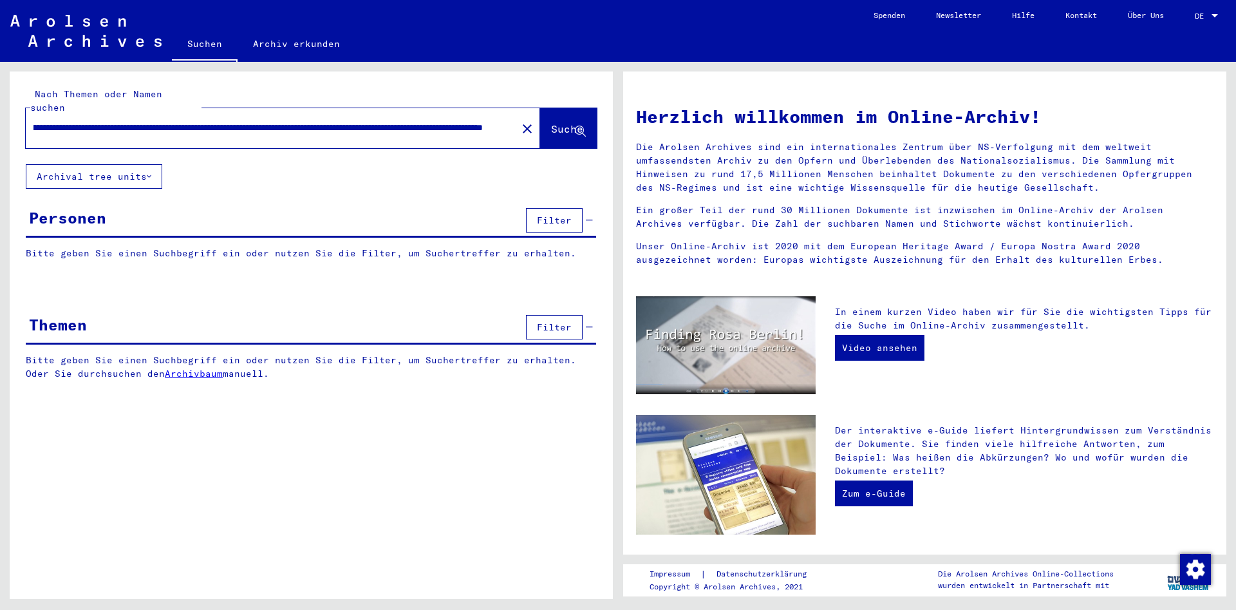 This screenshot has height=610, width=1236. What do you see at coordinates (86, 31) in the screenshot?
I see `img: Arolsen_neg.svg` at bounding box center [86, 31].